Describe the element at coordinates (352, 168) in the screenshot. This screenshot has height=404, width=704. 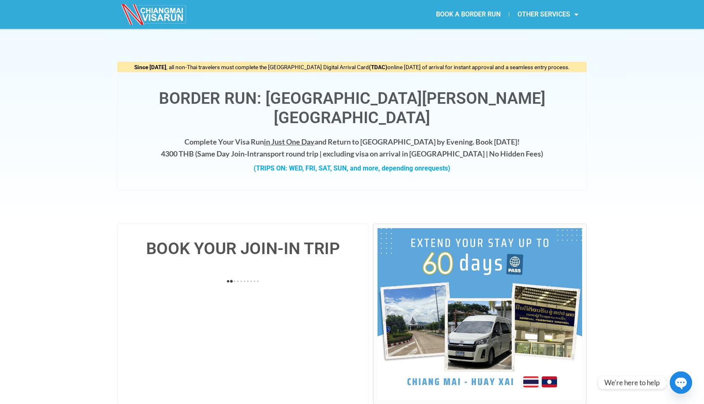
I see `strong: (TRIPS ON: WED, FRI, SAT, SUN, and more, depending on` at that location.